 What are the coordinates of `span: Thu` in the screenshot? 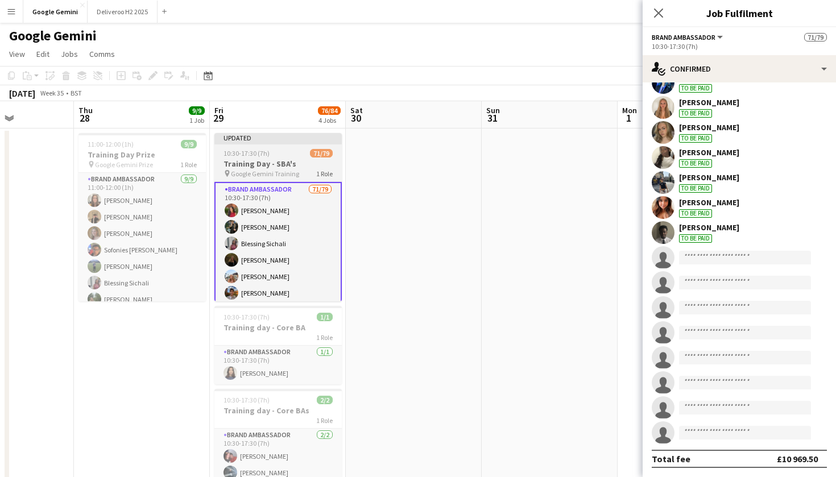 It's located at (85, 110).